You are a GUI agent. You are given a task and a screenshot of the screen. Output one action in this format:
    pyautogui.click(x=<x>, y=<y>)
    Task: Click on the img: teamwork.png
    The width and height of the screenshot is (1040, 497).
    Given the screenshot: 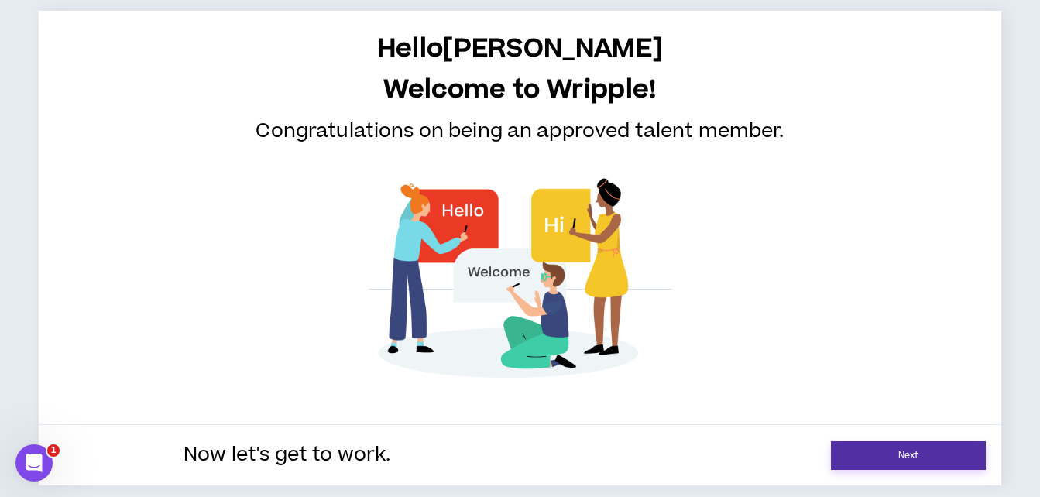 What is the action you would take?
    pyautogui.click(x=520, y=278)
    